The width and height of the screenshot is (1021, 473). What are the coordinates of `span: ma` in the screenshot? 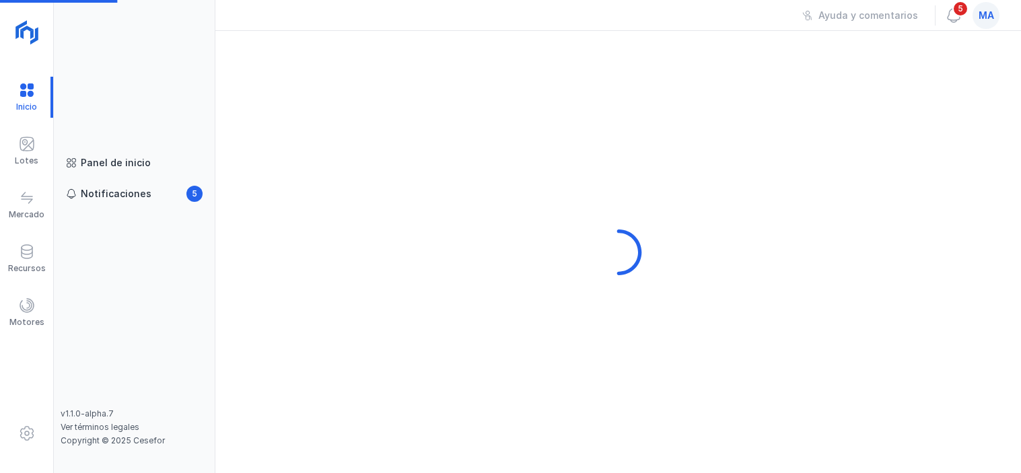 It's located at (986, 15).